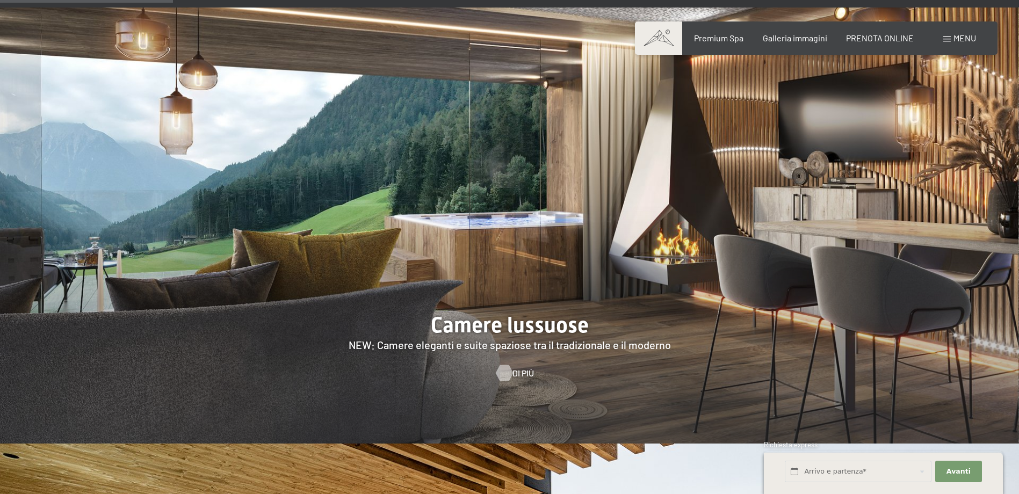  I want to click on a: Di più, so click(510, 373).